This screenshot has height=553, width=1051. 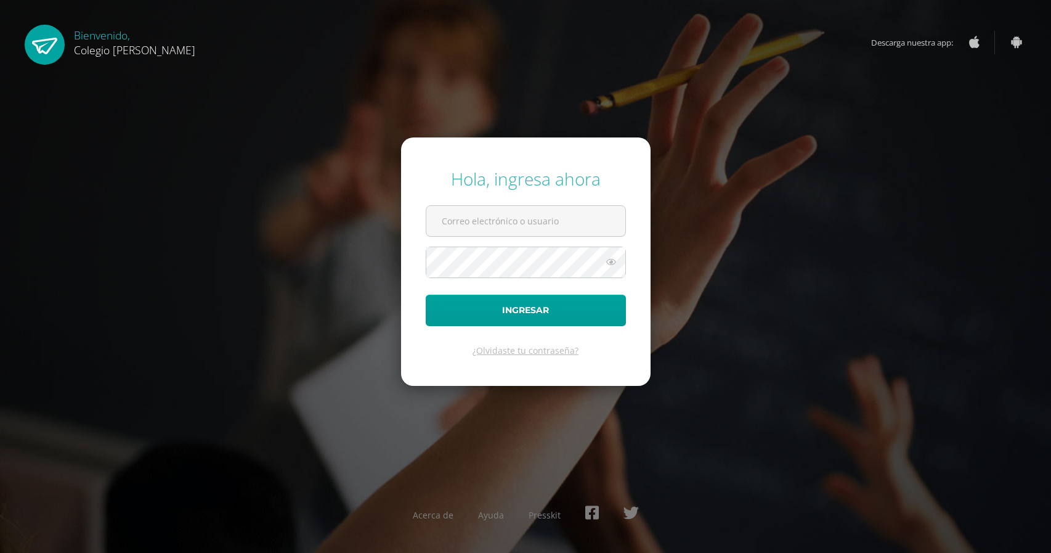 What do you see at coordinates (433, 515) in the screenshot?
I see `a: Acerca de` at bounding box center [433, 515].